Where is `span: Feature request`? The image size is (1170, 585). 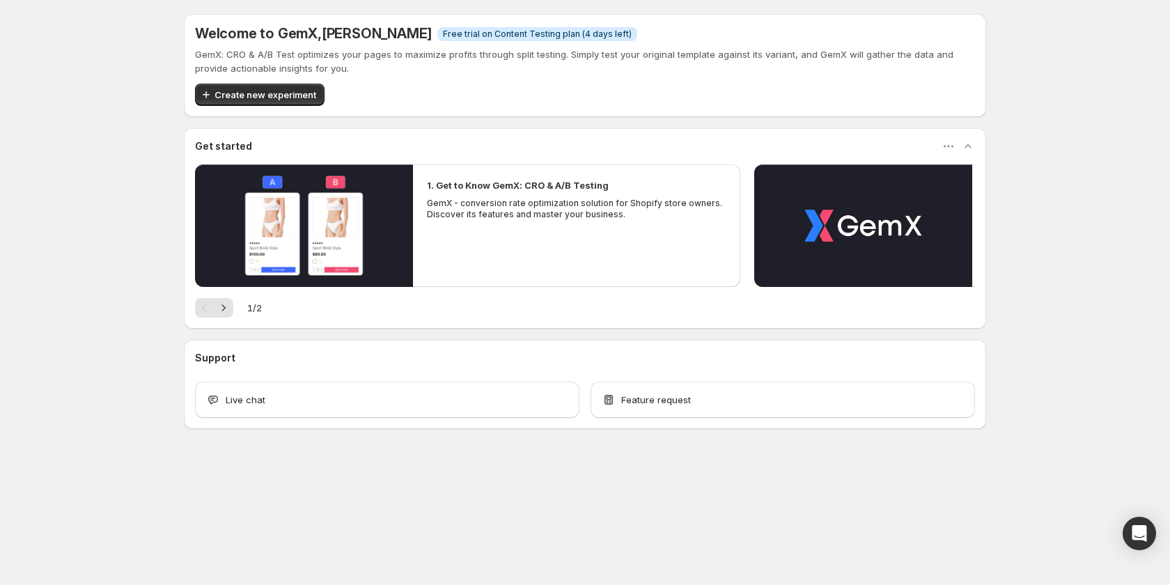 span: Feature request is located at coordinates (656, 400).